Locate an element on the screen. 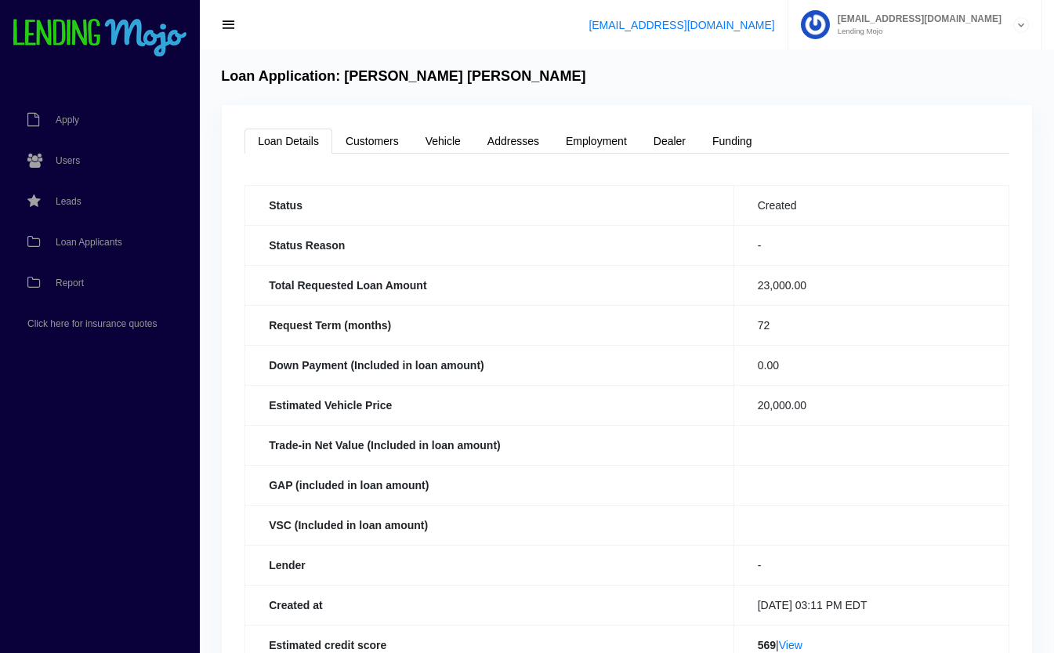 This screenshot has height=653, width=1054. th: Created at is located at coordinates (490, 604).